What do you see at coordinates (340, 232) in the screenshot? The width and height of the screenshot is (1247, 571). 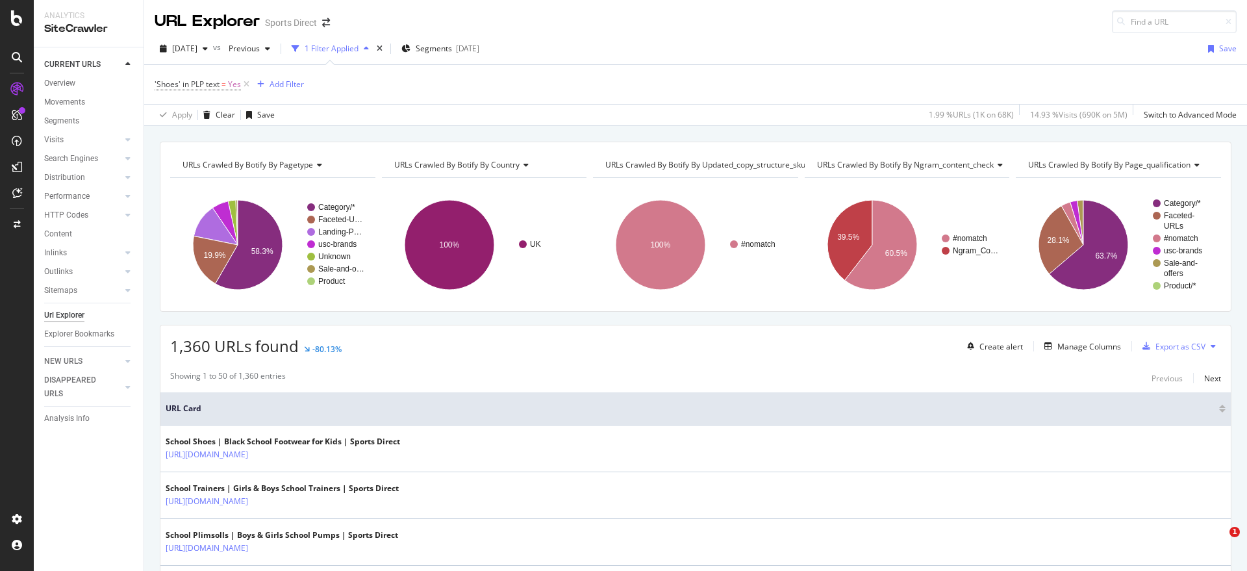 I see `text: Landing-P…` at bounding box center [340, 232].